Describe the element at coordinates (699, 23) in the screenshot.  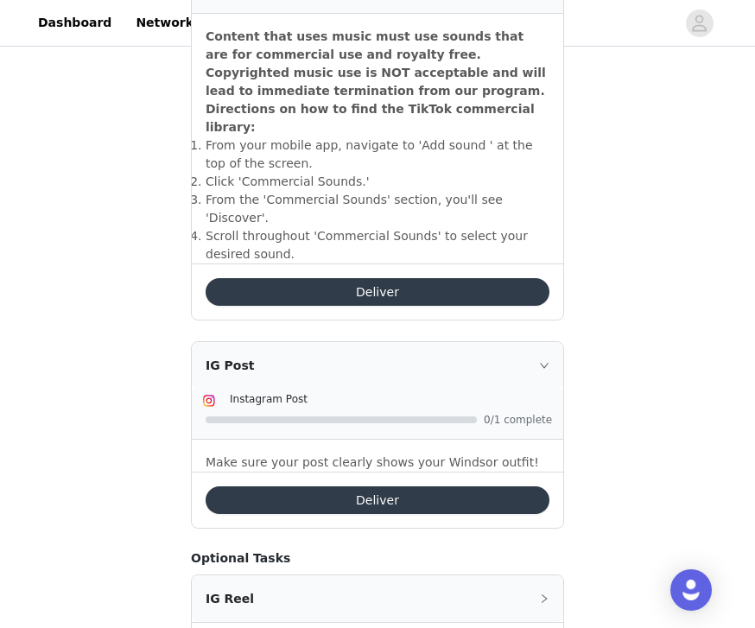
I see `div: avatar` at that location.